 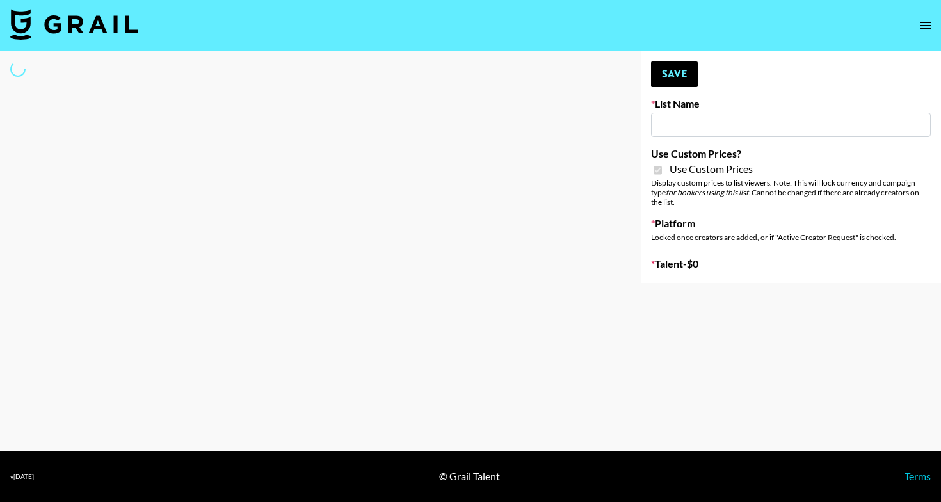 What do you see at coordinates (707, 192) in the screenshot?
I see `em: for bookers using this list` at bounding box center [707, 192].